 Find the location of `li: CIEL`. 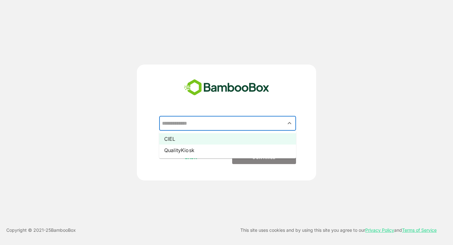

li: CIEL is located at coordinates (227, 139).